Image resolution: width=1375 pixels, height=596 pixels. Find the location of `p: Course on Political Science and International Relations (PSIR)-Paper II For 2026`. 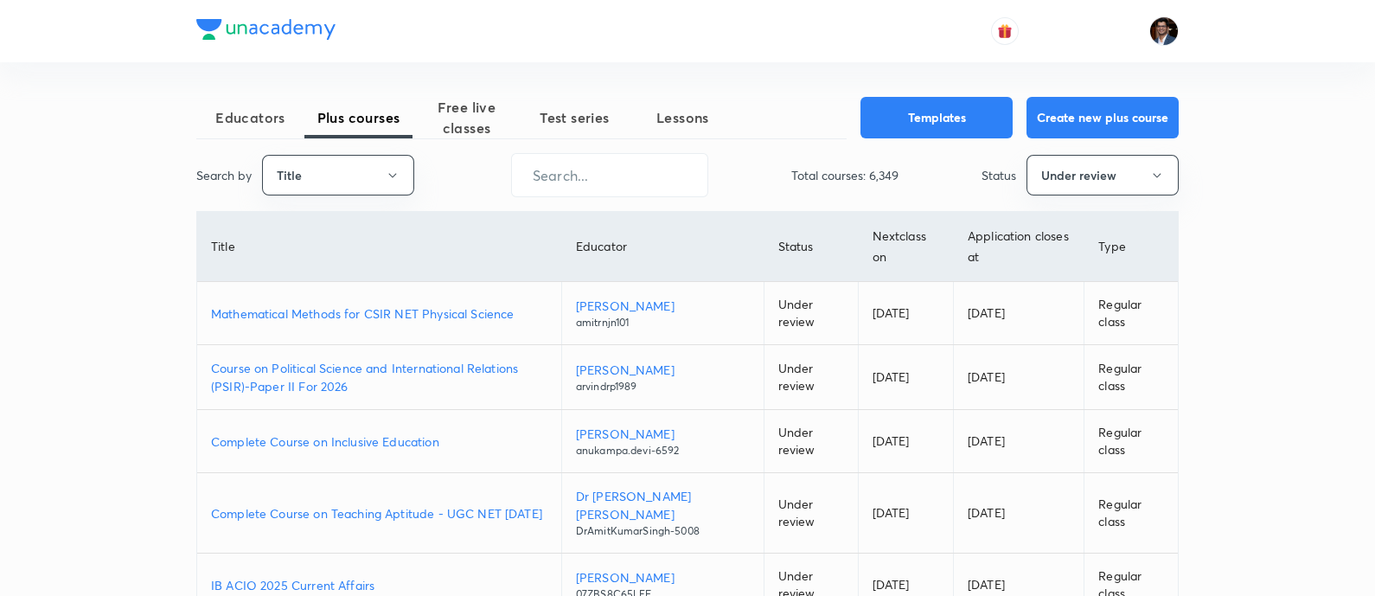

p: Course on Political Science and International Relations (PSIR)-Paper II For 2026 is located at coordinates (379, 377).